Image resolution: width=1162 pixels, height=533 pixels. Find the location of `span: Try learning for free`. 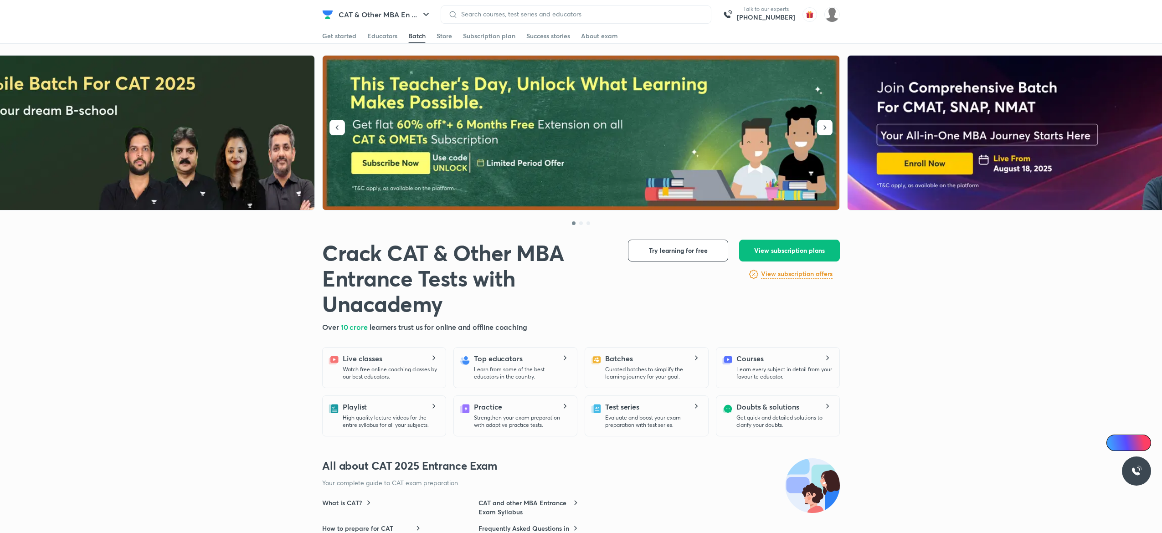

span: Try learning for free is located at coordinates (678, 251).